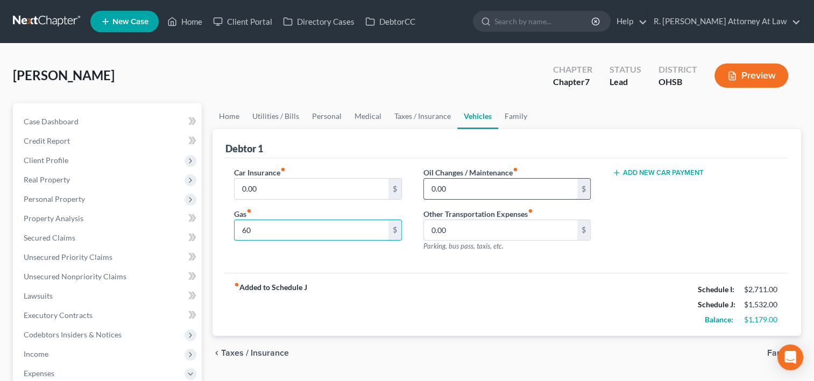  I want to click on span: Property Analysis, so click(53, 218).